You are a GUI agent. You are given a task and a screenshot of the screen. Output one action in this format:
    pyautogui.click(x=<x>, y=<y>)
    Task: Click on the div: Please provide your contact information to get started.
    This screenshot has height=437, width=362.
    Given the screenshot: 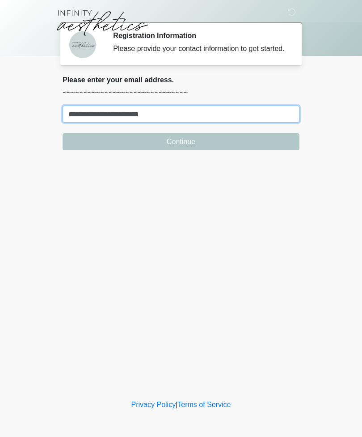 What is the action you would take?
    pyautogui.click(x=200, y=49)
    